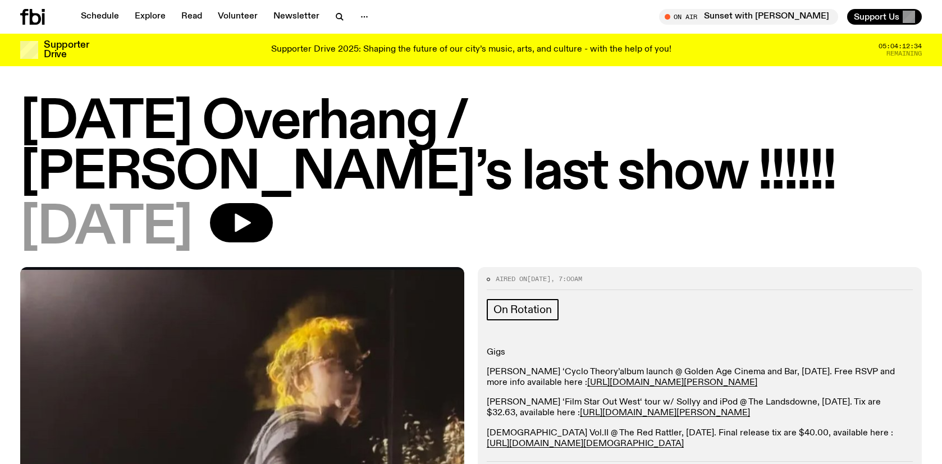 Image resolution: width=942 pixels, height=464 pixels. Describe the element at coordinates (66, 50) in the screenshot. I see `h3: Supporter Drive` at that location.